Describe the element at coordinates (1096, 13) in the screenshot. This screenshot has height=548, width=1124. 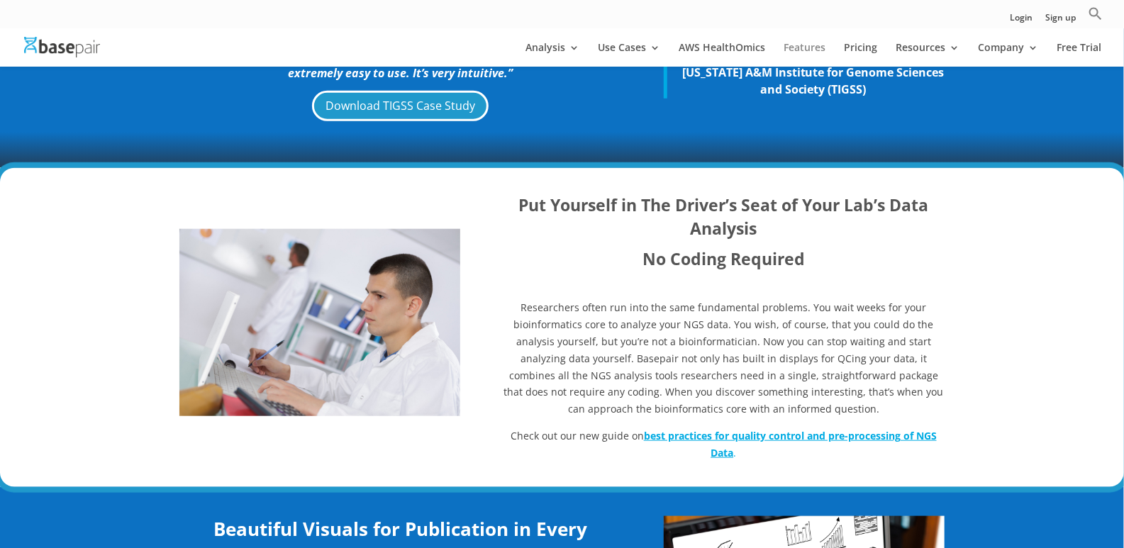
I see `svg: Search` at that location.